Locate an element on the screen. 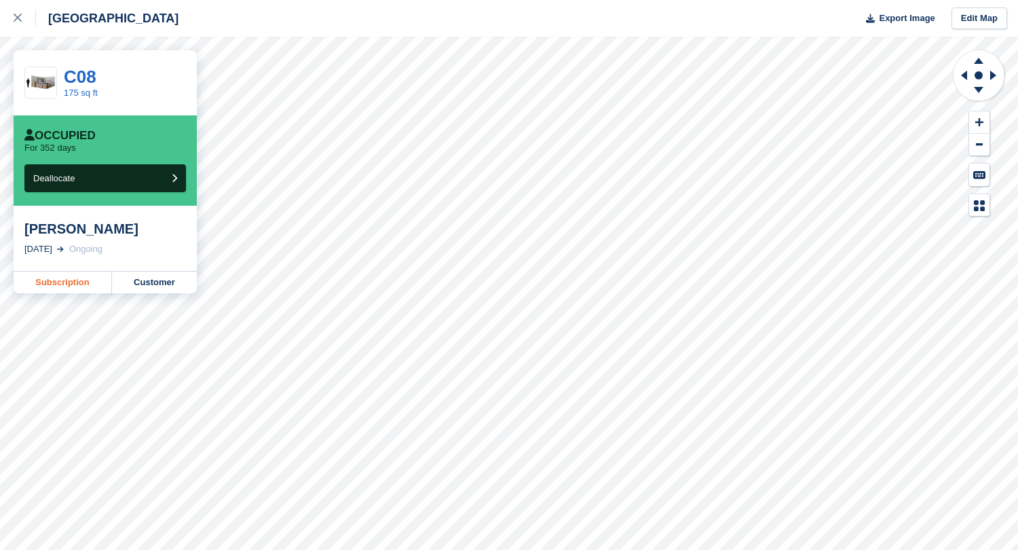 This screenshot has width=1018, height=550. a: C08 is located at coordinates (80, 77).